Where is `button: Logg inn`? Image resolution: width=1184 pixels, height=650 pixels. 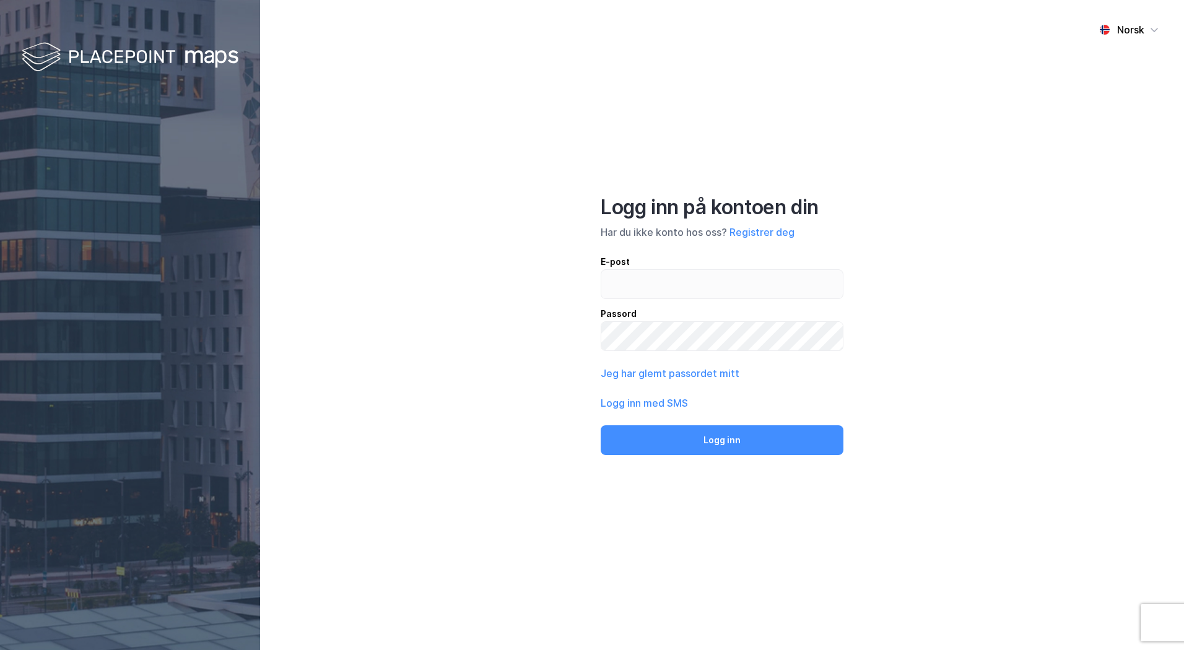 button: Logg inn is located at coordinates (722, 440).